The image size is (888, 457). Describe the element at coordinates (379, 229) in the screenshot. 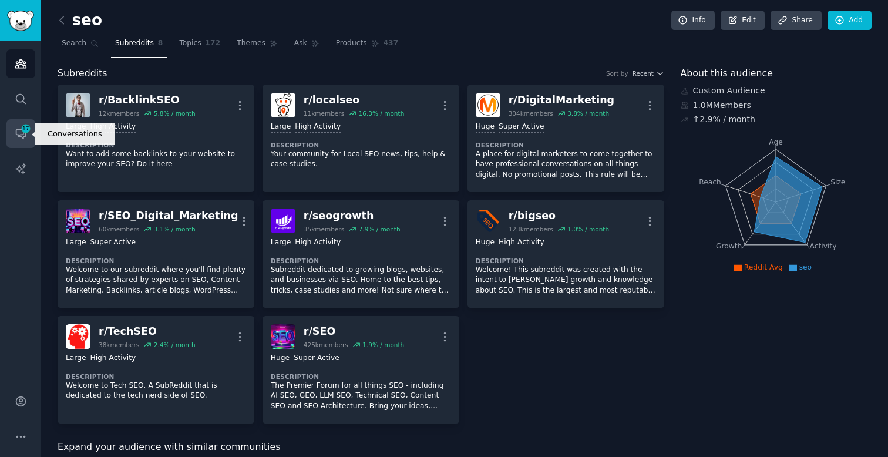

I see `div: 7.9 % / month` at that location.